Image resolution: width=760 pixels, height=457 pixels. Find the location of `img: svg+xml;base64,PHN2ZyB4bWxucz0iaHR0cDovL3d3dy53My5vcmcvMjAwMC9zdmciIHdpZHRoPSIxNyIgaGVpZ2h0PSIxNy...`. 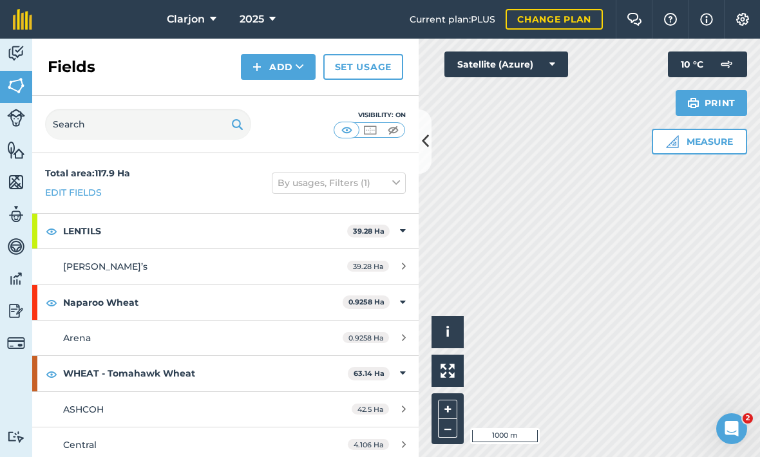

img: svg+xml;base64,PHN2ZyB4bWxucz0iaHR0cDovL3d3dy53My5vcmcvMjAwMC9zdmciIHdpZHRoPSIxNyIgaGVpZ2h0PSIxNy... is located at coordinates (707, 19).